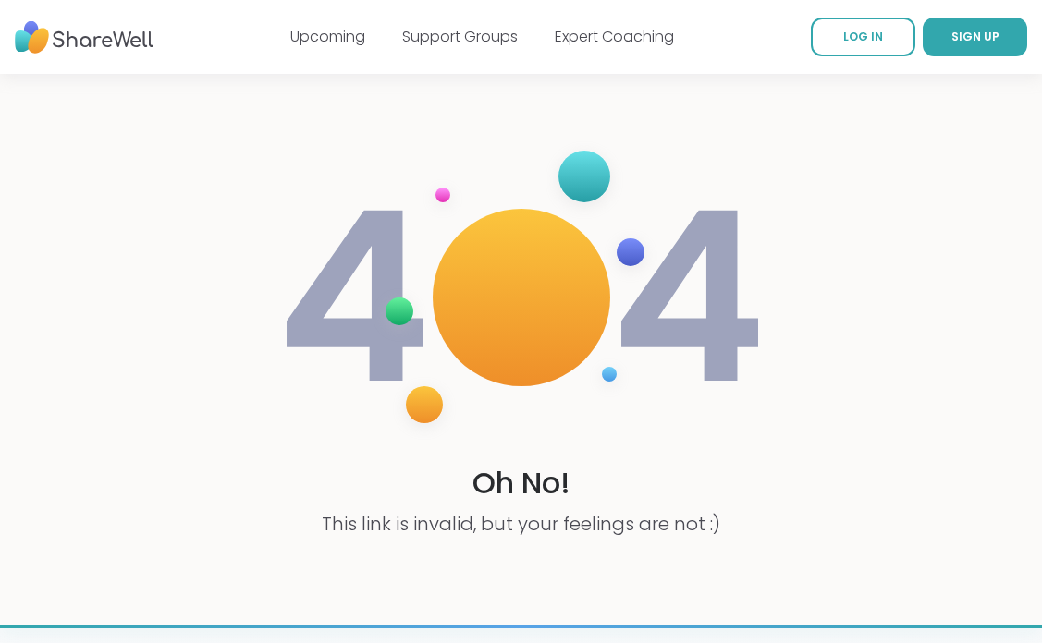  I want to click on a: Upcoming, so click(327, 36).